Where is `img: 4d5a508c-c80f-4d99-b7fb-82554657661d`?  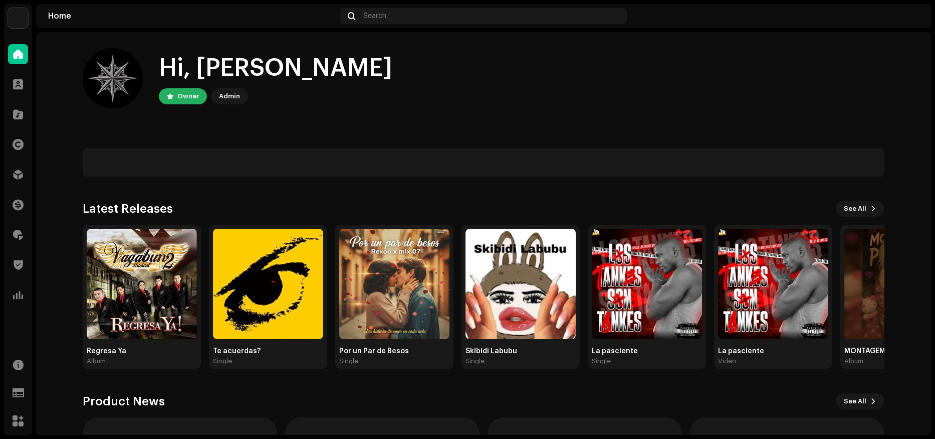
img: 4d5a508c-c80f-4d99-b7fb-82554657661d is located at coordinates (18, 18).